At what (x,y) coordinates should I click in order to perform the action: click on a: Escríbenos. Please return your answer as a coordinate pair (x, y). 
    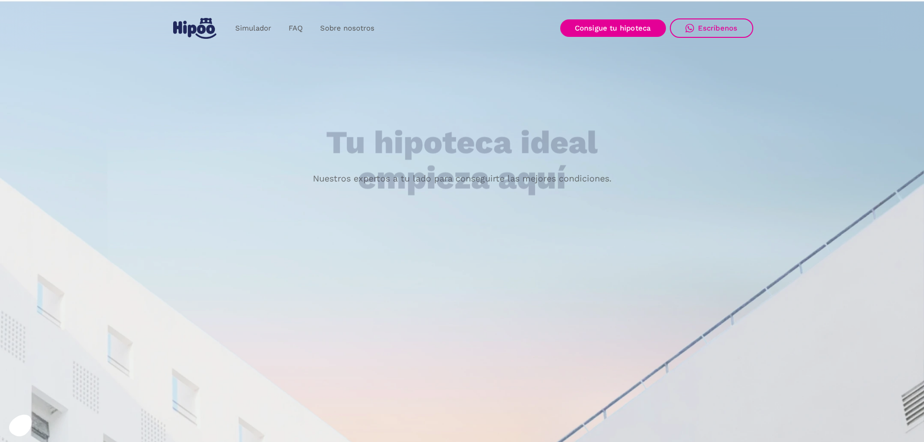
    Looking at the image, I should click on (712, 28).